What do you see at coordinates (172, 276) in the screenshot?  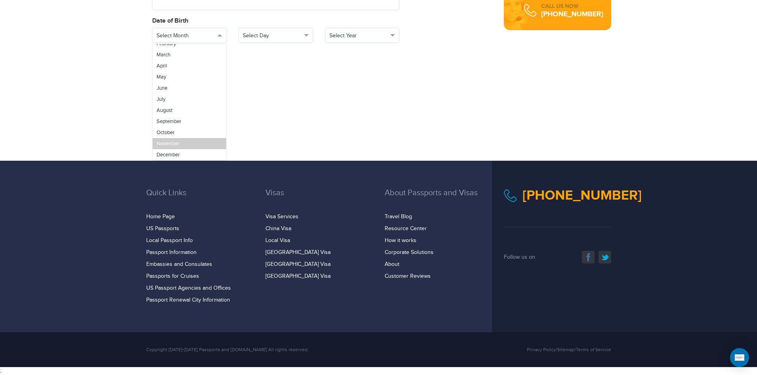 I see `a: Passports for Cruises` at bounding box center [172, 276].